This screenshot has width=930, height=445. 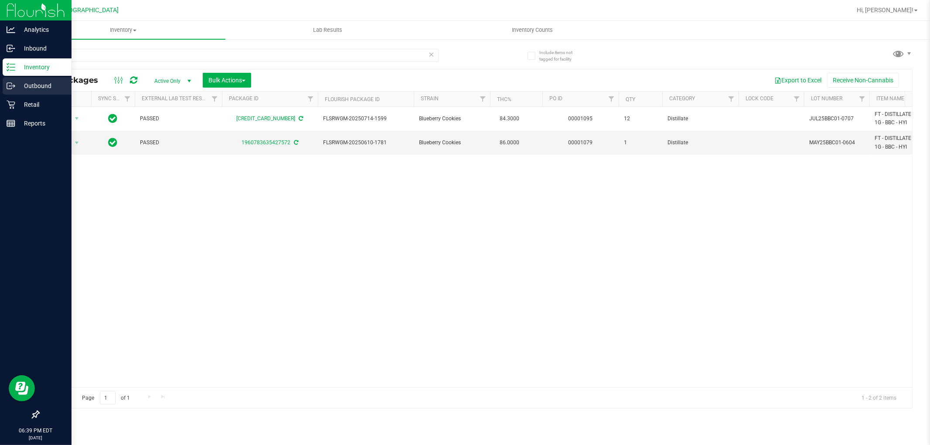 I want to click on span: 1, so click(x=640, y=143).